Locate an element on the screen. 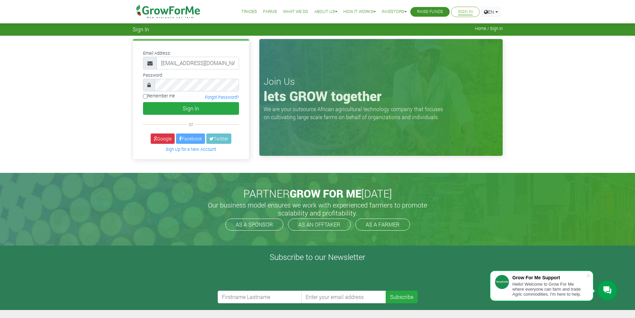 Image resolution: width=635 pixels, height=318 pixels. input: Enter your email address is located at coordinates (344, 297).